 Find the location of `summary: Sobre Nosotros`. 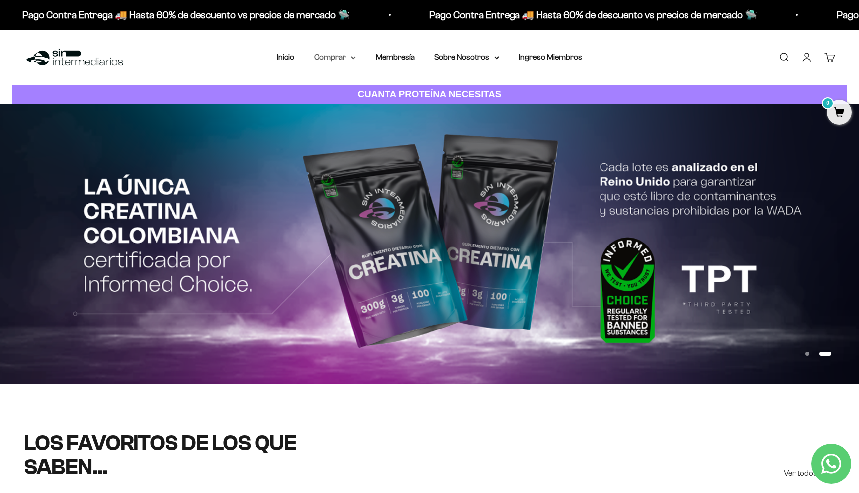

summary: Sobre Nosotros is located at coordinates (467, 57).